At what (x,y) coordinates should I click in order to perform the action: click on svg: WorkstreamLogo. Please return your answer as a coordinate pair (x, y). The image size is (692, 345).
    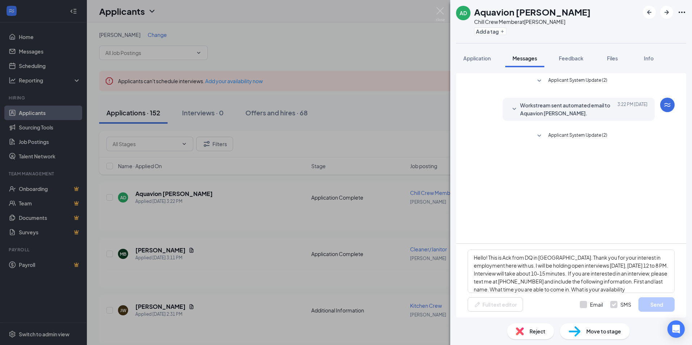
    Looking at the image, I should click on (667, 105).